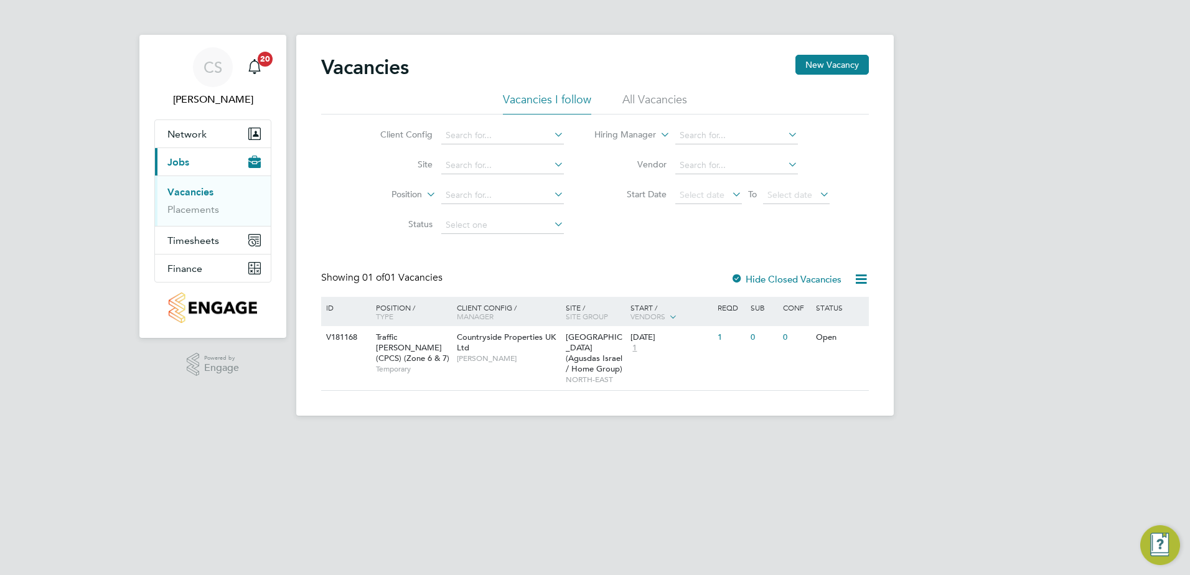 This screenshot has width=1190, height=575. Describe the element at coordinates (731, 307) in the screenshot. I see `div: Reqd` at that location.